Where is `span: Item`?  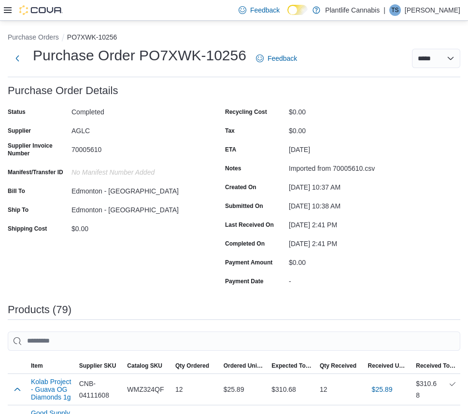
span: Item is located at coordinates (37, 366).